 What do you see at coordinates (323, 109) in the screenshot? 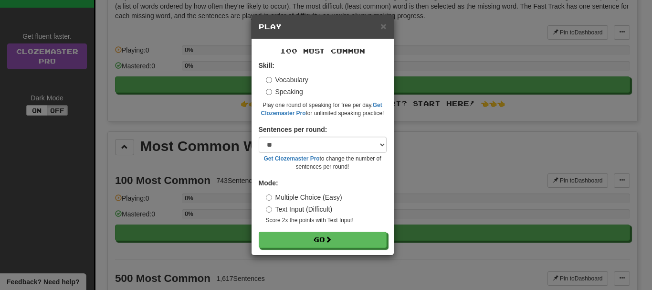
I see `small: Play one round of speaking for free per day. for unlimited speaking practice!` at bounding box center [323, 109].